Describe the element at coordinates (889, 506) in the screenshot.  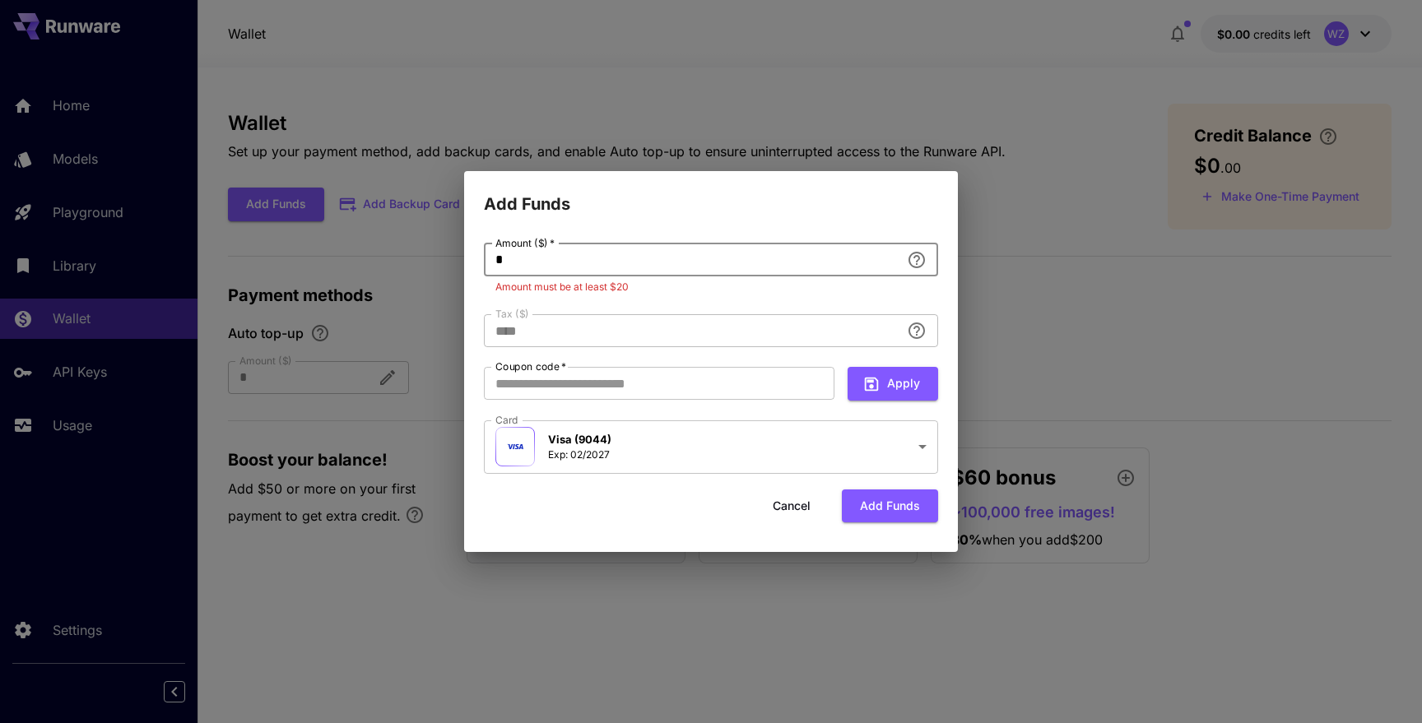
I see `button: Add funds` at that location.